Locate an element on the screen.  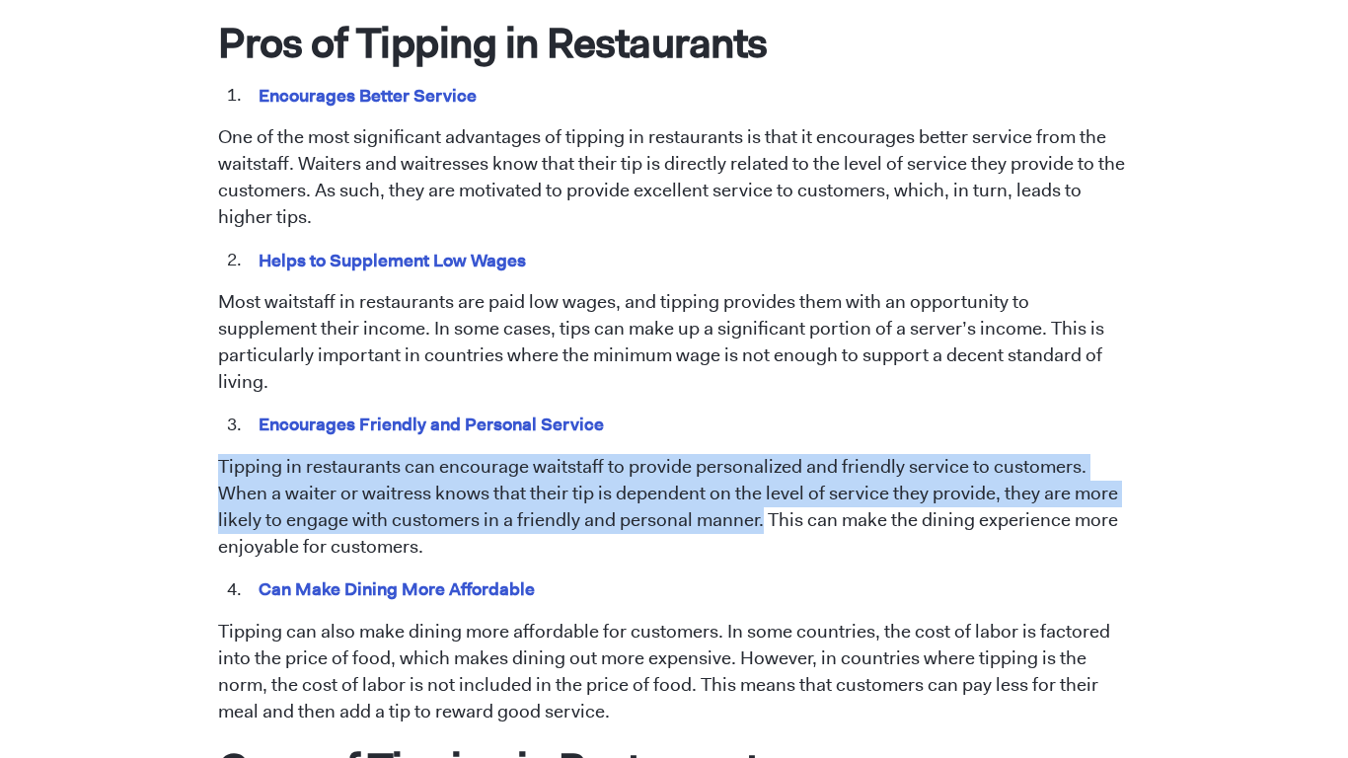
p: Tipping can also make dining more affordable for customers. In some countries, the cost of labor ... is located at coordinates (674, 672).